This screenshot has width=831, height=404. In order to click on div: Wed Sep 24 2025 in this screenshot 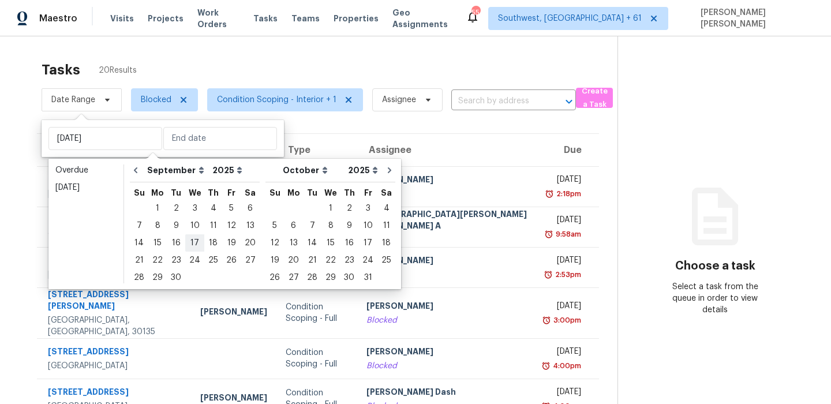, I will do `click(194, 260)`.